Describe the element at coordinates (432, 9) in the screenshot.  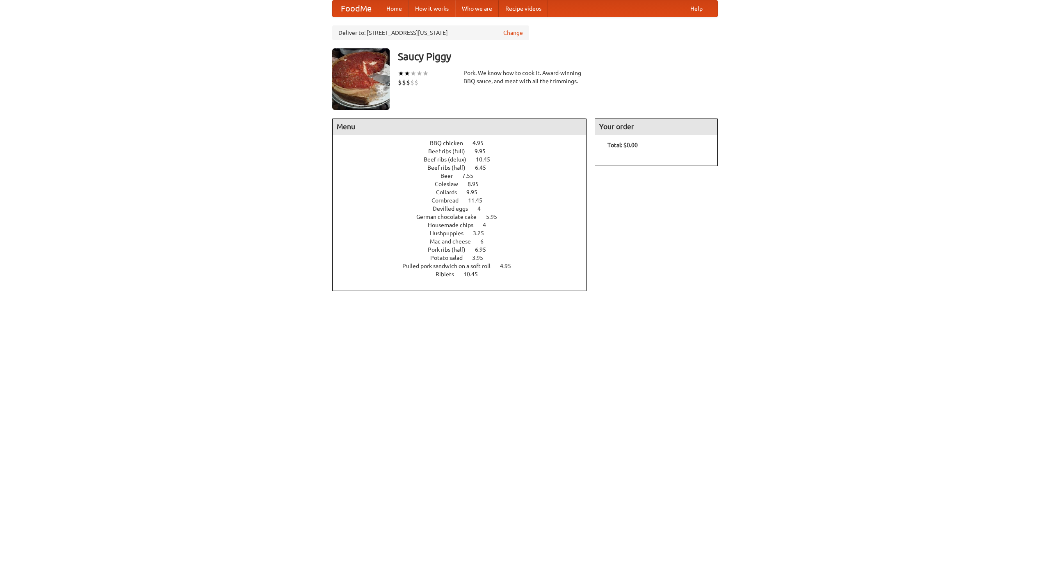
I see `a: How it works` at that location.